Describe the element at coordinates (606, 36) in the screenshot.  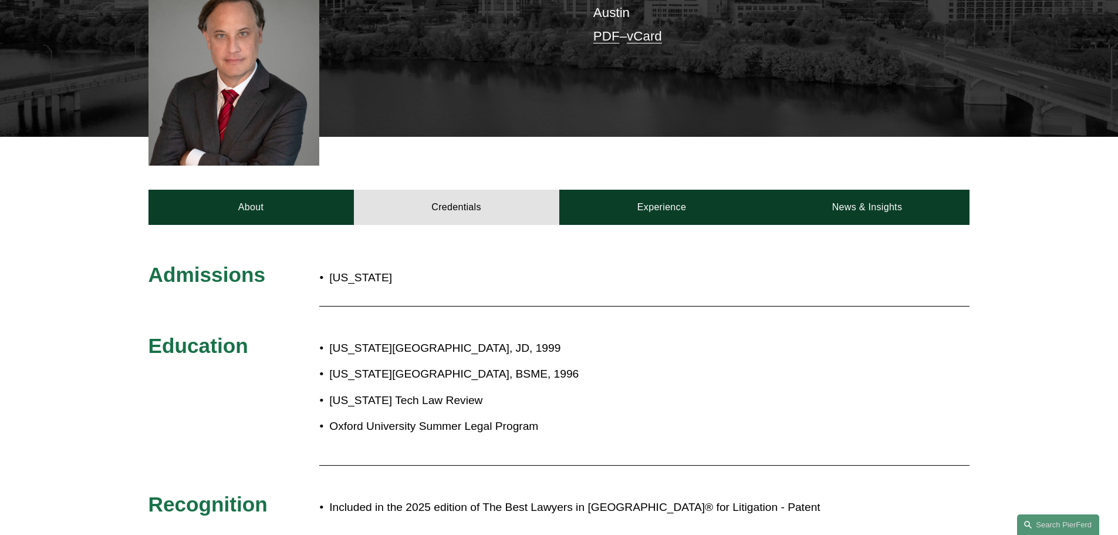
I see `a: PDF` at that location.